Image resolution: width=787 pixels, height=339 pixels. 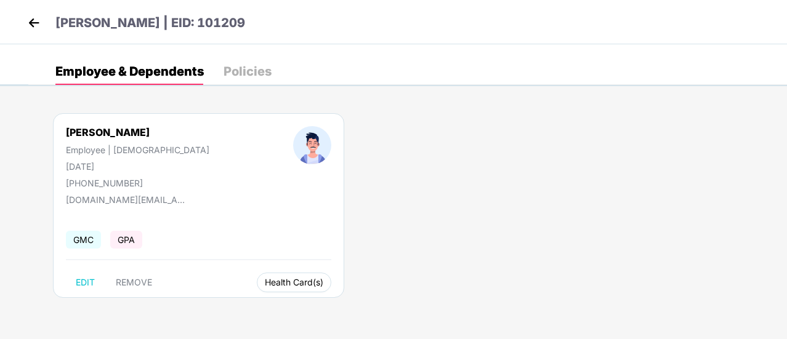 What do you see at coordinates (134, 283) in the screenshot?
I see `button: REMOVE` at bounding box center [134, 283].